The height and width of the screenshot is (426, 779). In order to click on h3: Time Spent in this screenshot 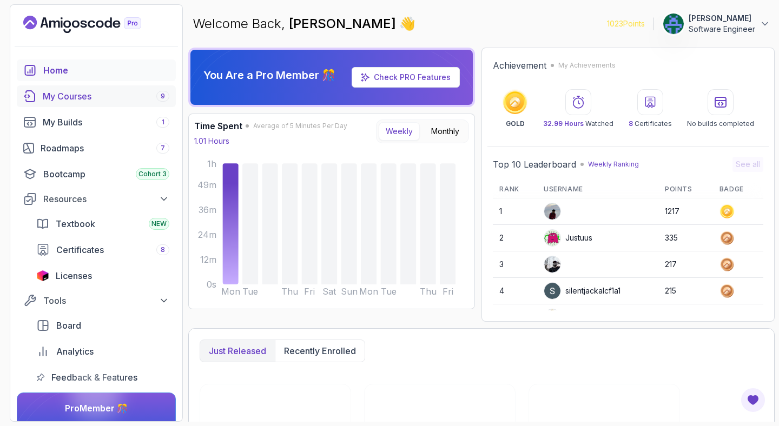, I will do `click(218, 126)`.